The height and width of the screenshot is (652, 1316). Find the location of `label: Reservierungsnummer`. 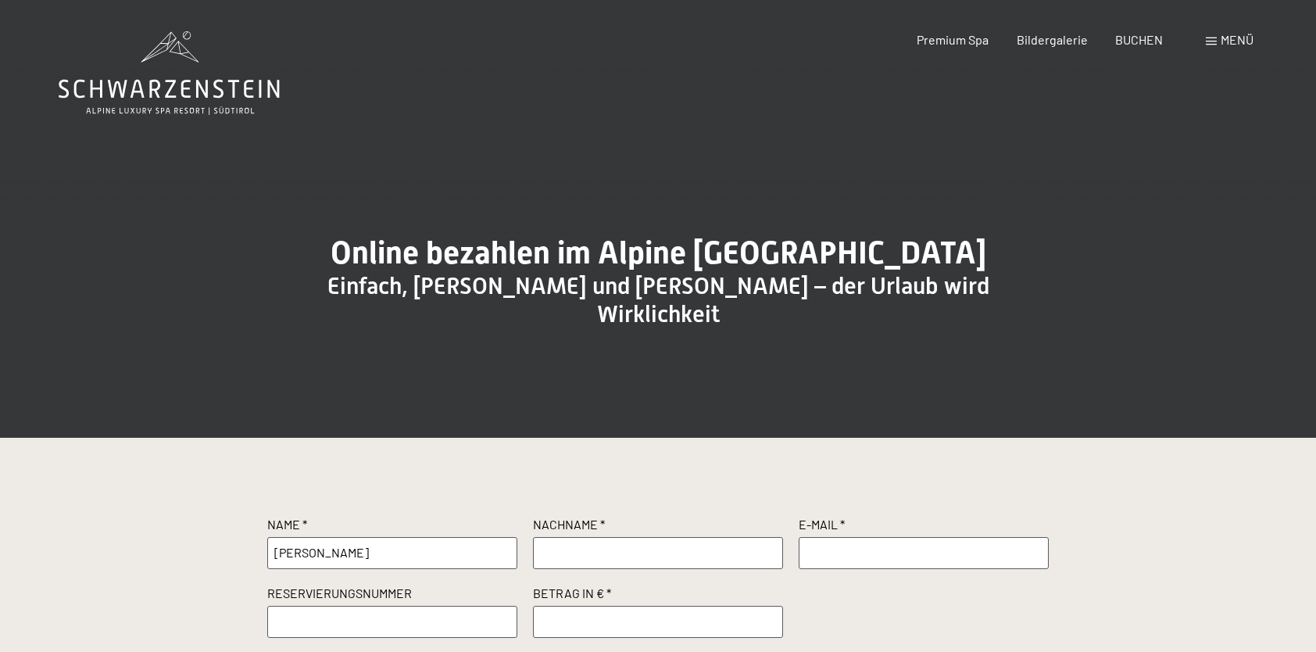

label: Reservierungsnummer is located at coordinates (392, 595).